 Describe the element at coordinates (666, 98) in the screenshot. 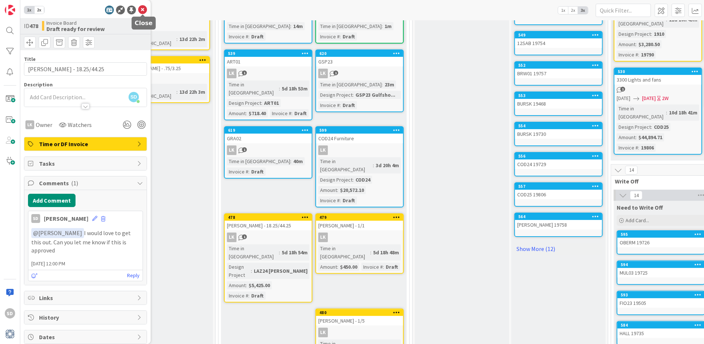

I see `div: 2W` at that location.